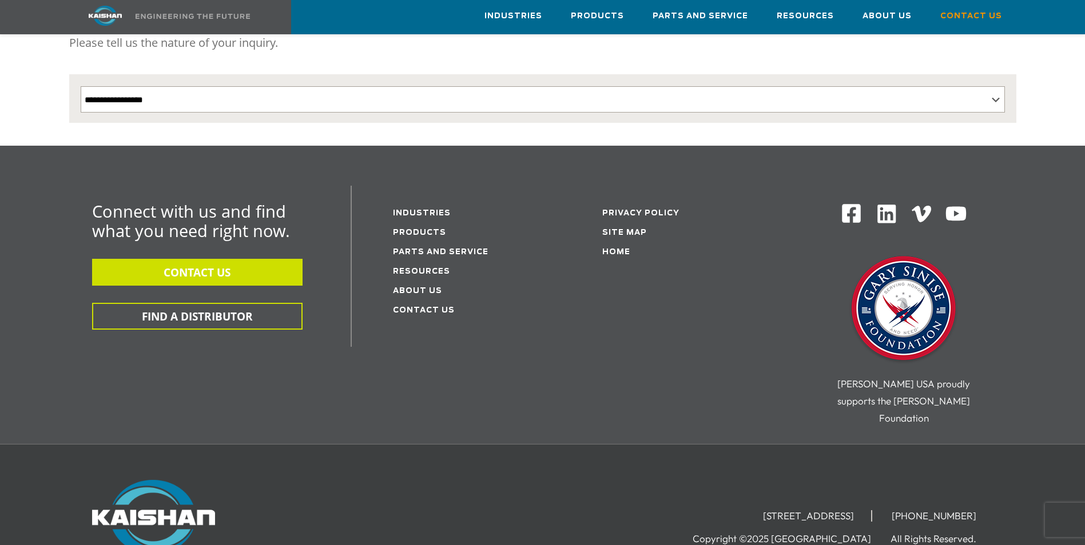 The width and height of the screenshot is (1085, 545). I want to click on a: Parts and service, so click(440, 252).